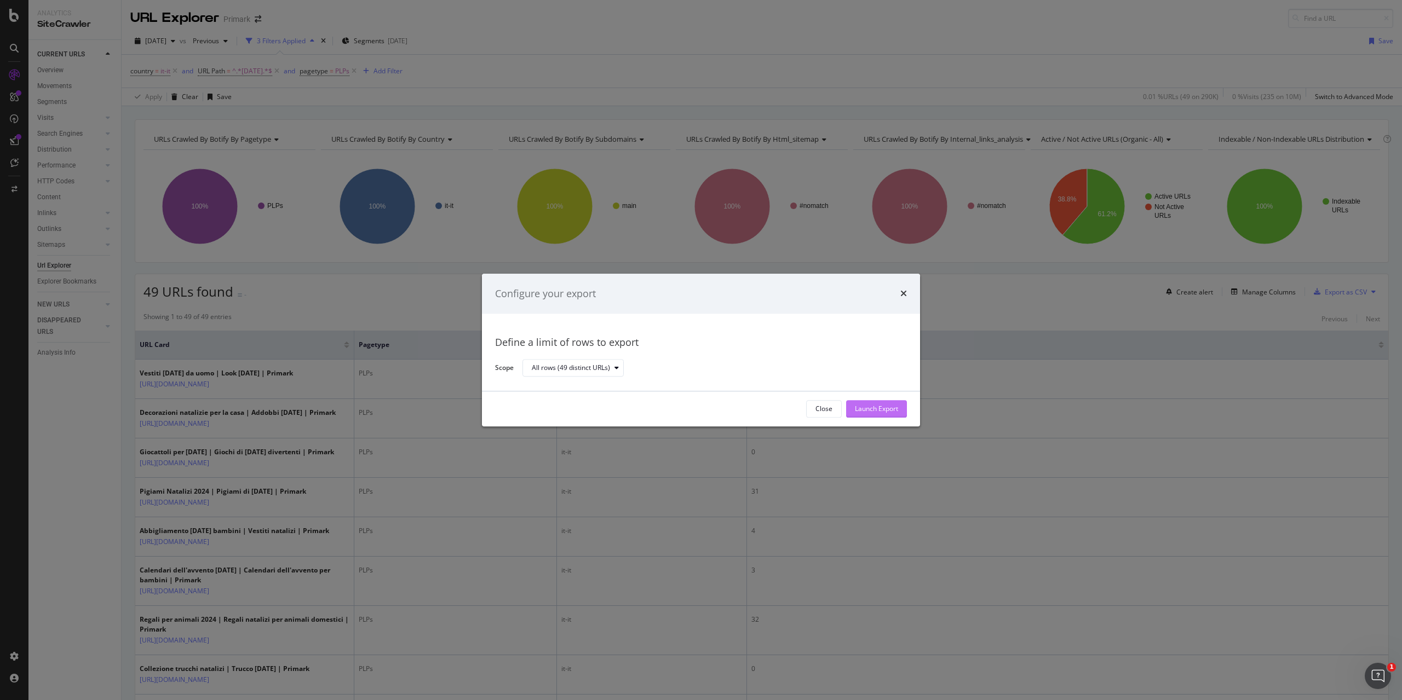 The image size is (1402, 700). I want to click on span: 1, so click(1391, 667).